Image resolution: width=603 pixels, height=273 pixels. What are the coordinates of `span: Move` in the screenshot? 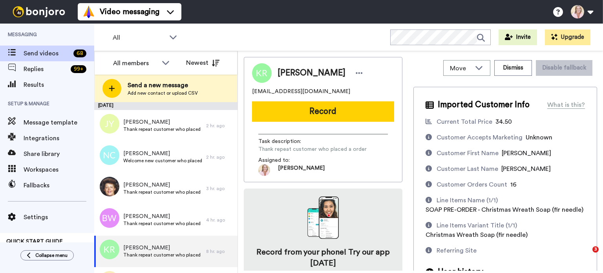 It's located at (461, 68).